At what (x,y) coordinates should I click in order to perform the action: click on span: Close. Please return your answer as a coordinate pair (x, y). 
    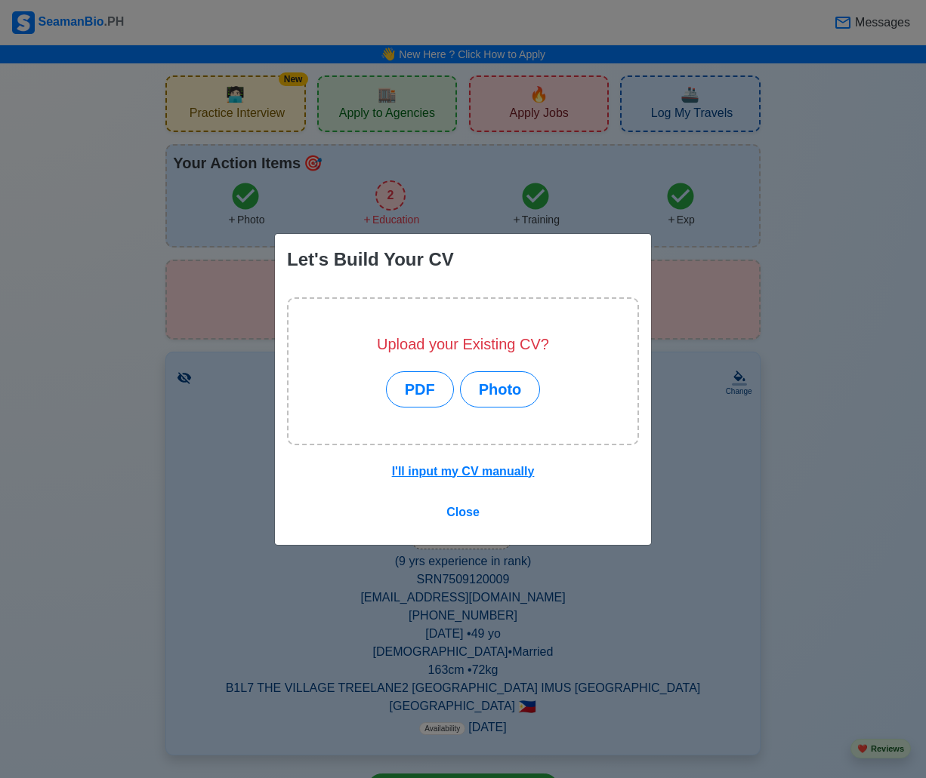
    Looking at the image, I should click on (463, 512).